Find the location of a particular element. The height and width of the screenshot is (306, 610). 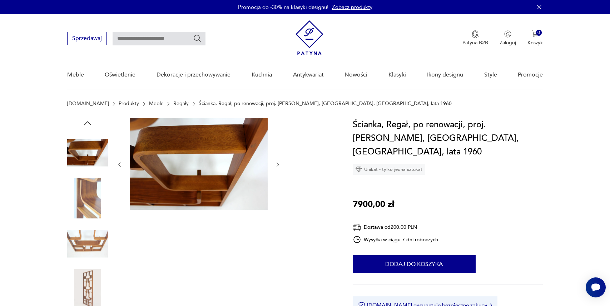

button: Patyna B2B is located at coordinates (475, 38).